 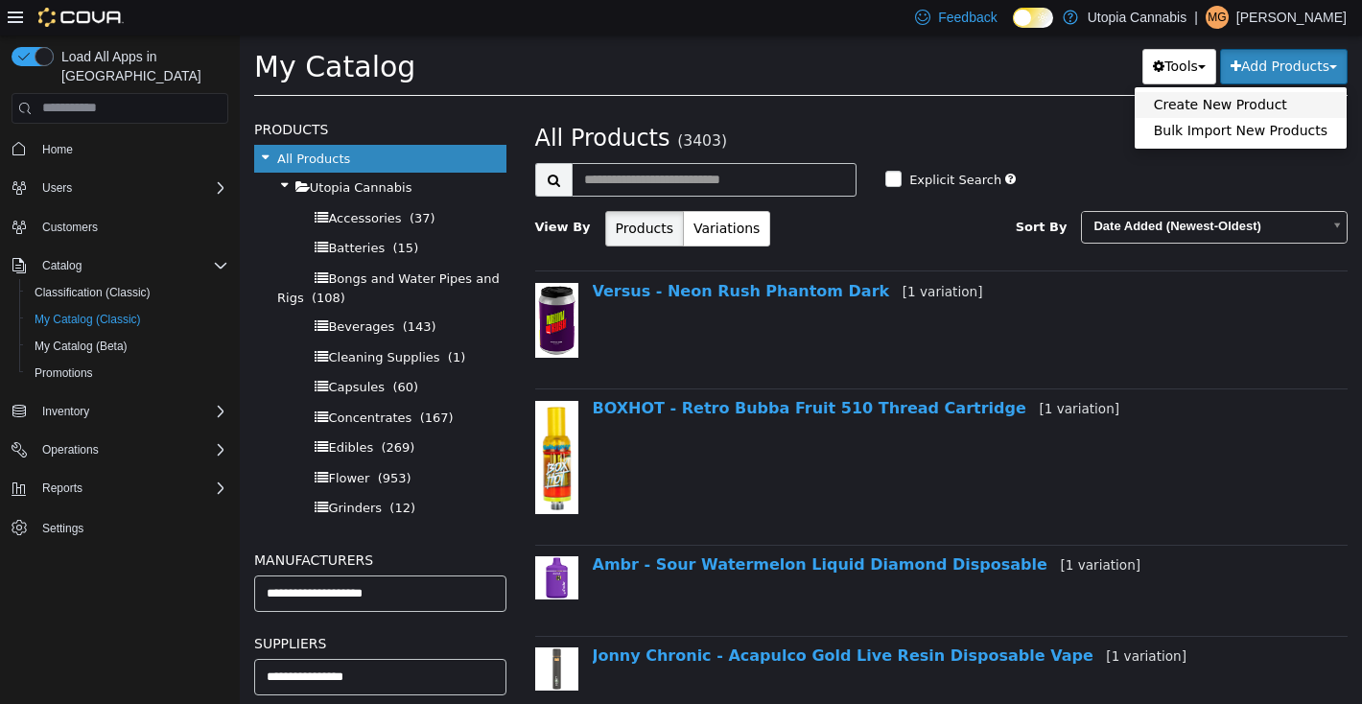 I want to click on span: Bongs and Water Pipes and Rigs, so click(x=149, y=252).